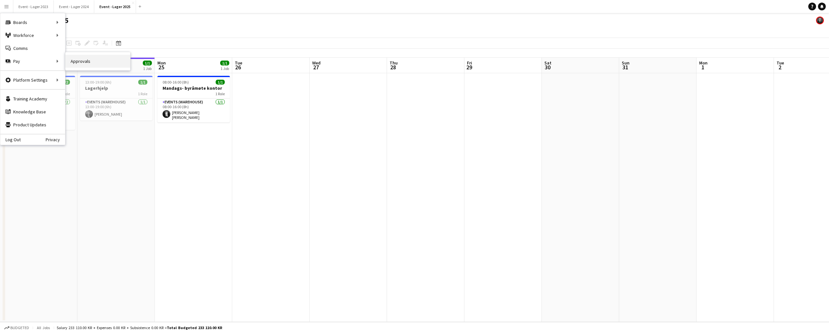 This screenshot has width=829, height=333. What do you see at coordinates (161, 67) in the screenshot?
I see `span: 25` at bounding box center [161, 67].